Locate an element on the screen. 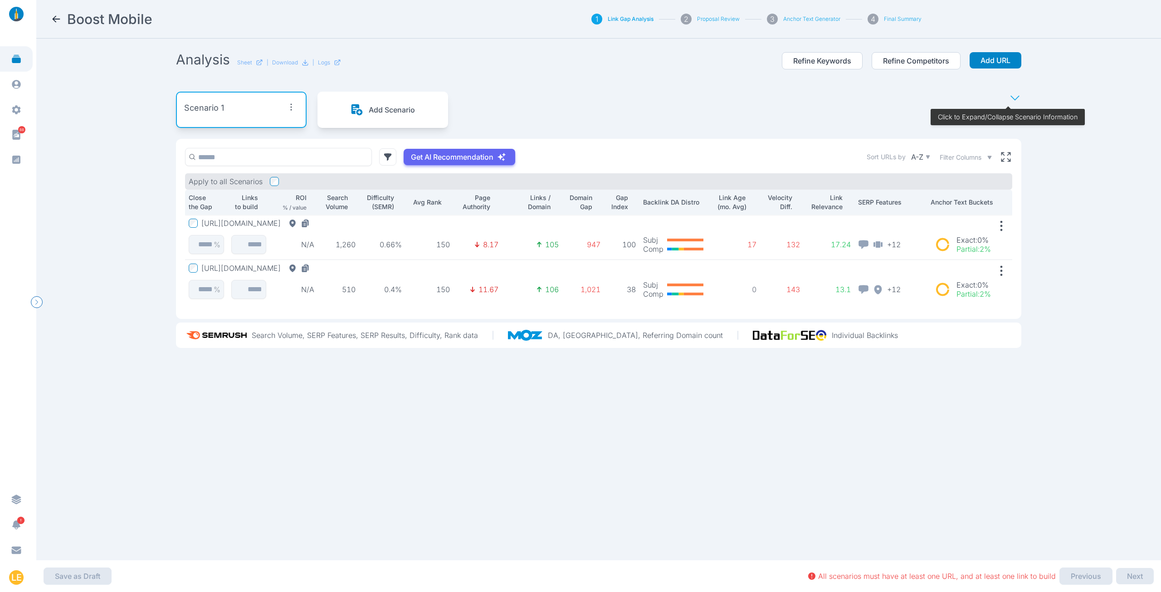 This screenshot has width=1161, height=592. p: Click to Expand/Collapse Scenario Information is located at coordinates (1008, 117).